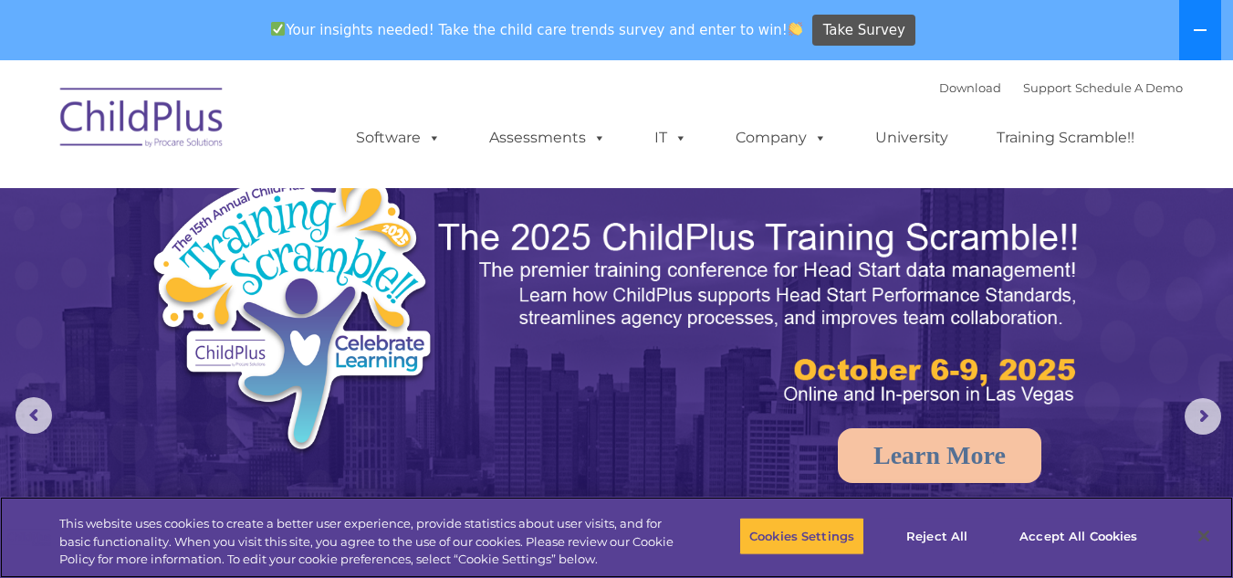 Image resolution: width=1233 pixels, height=578 pixels. I want to click on span: Your insights needed! Take the child care trends survey and enter to win!, so click(537, 29).